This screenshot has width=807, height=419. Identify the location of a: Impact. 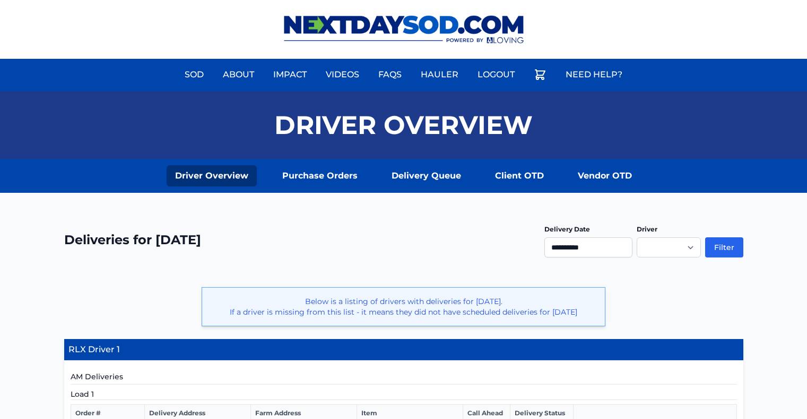
(290, 75).